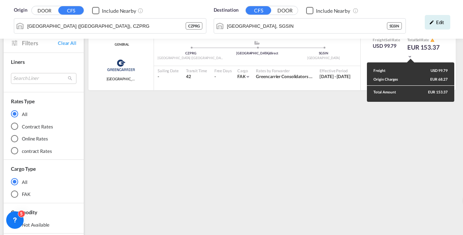 Image resolution: width=463 pixels, height=235 pixels. I want to click on div: USD 99.79, so click(439, 70).